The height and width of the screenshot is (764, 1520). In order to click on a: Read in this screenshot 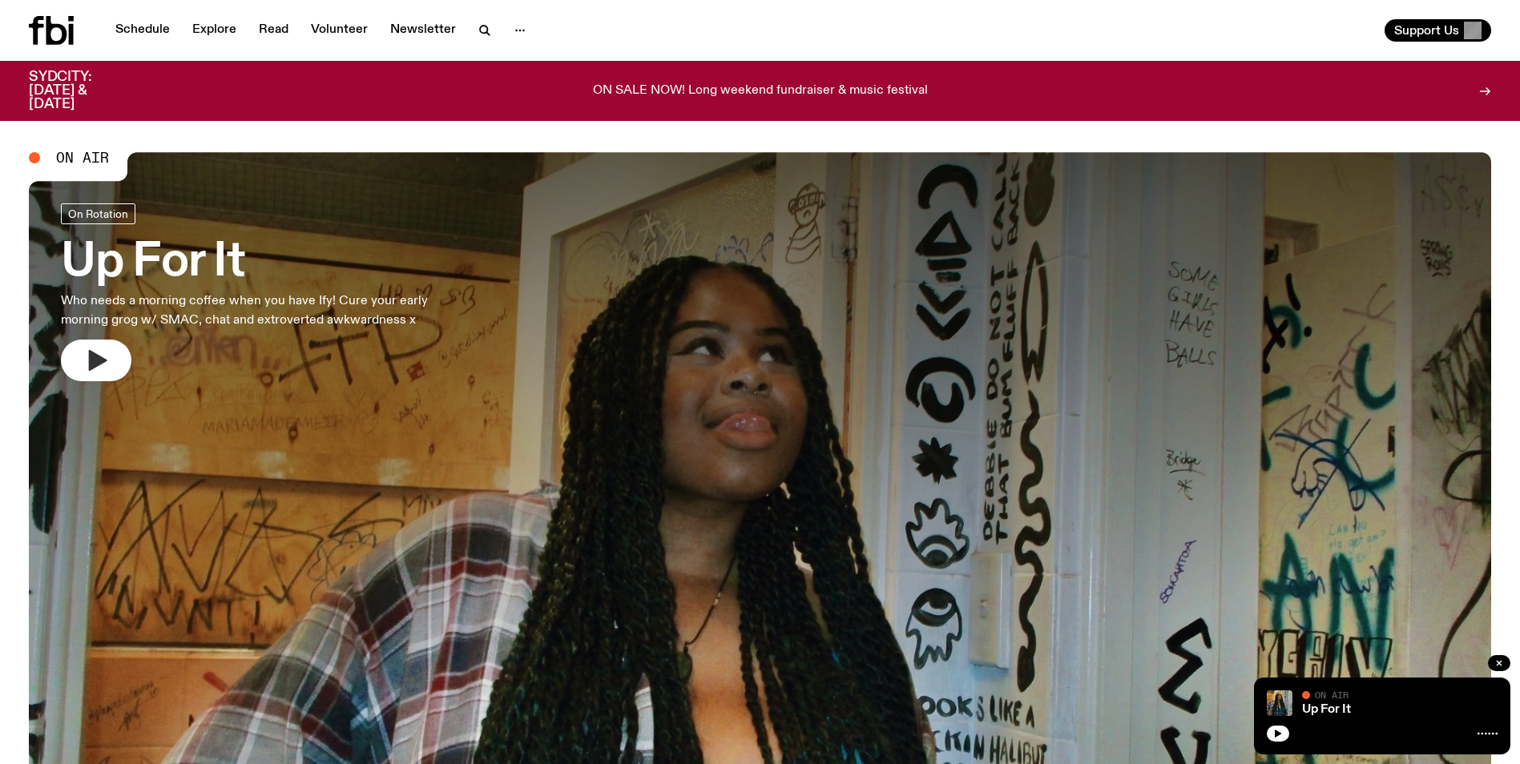, I will do `click(273, 30)`.